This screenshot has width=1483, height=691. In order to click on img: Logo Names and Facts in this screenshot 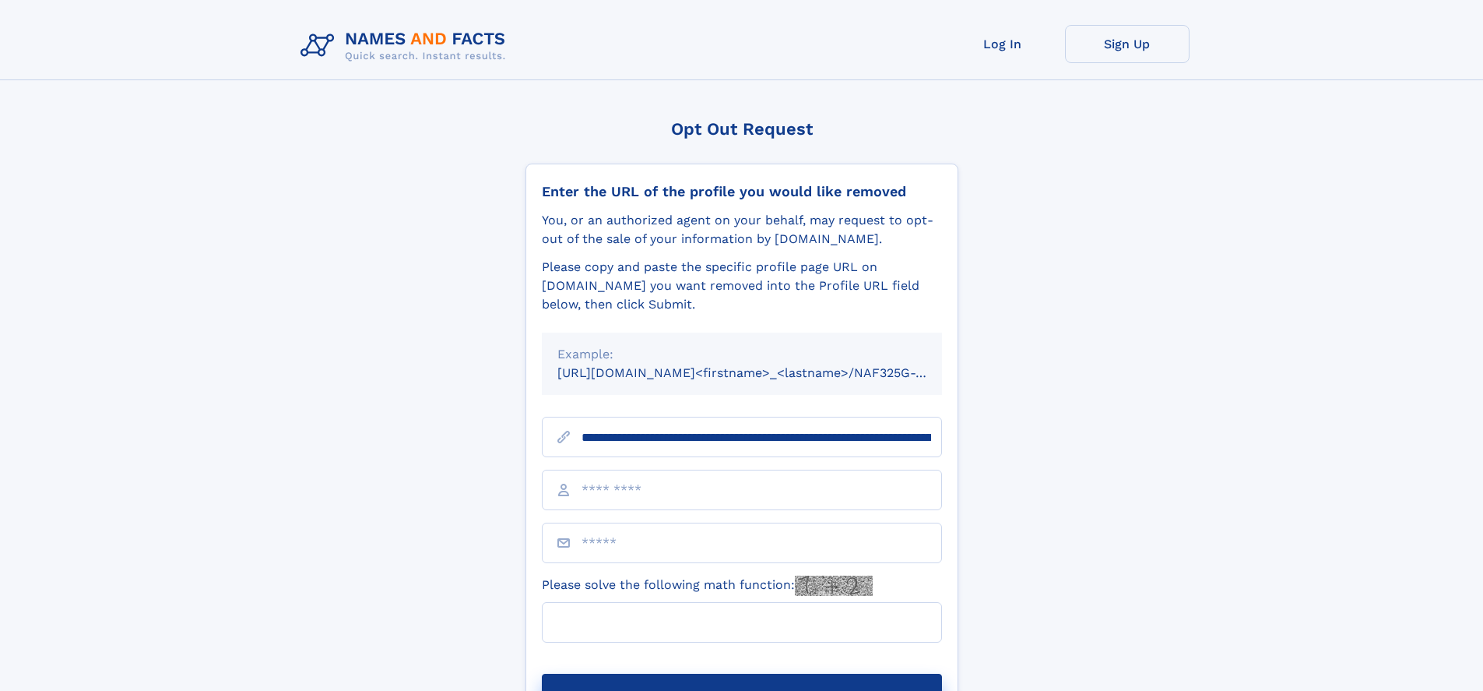, I will do `click(406, 46)`.